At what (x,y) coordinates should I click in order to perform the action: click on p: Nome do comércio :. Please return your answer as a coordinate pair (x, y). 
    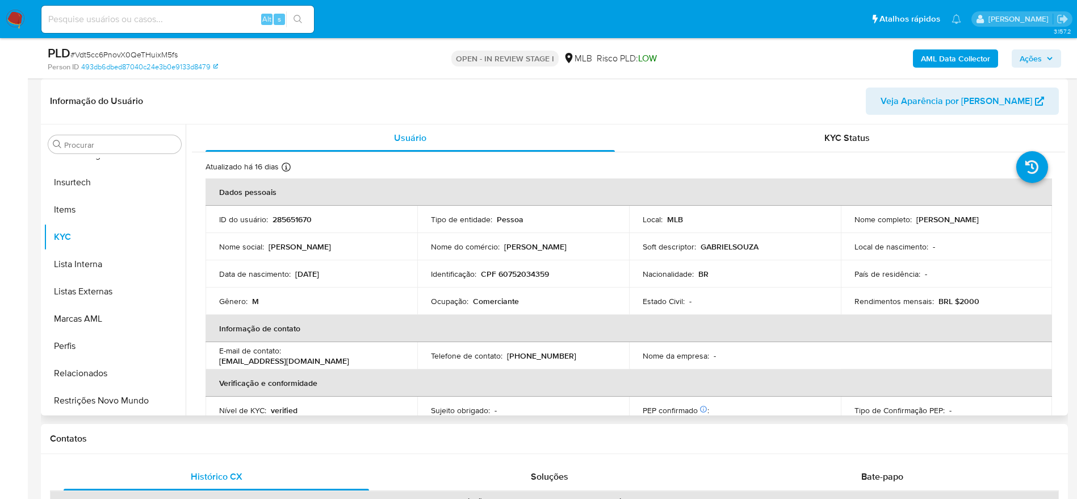
    Looking at the image, I should click on (465, 246).